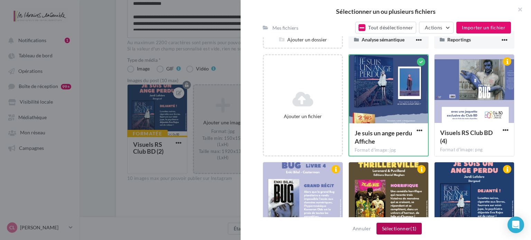 The width and height of the screenshot is (531, 240). What do you see at coordinates (383, 137) in the screenshot?
I see `span: Je suis un ange perdu Affiche` at bounding box center [383, 137].